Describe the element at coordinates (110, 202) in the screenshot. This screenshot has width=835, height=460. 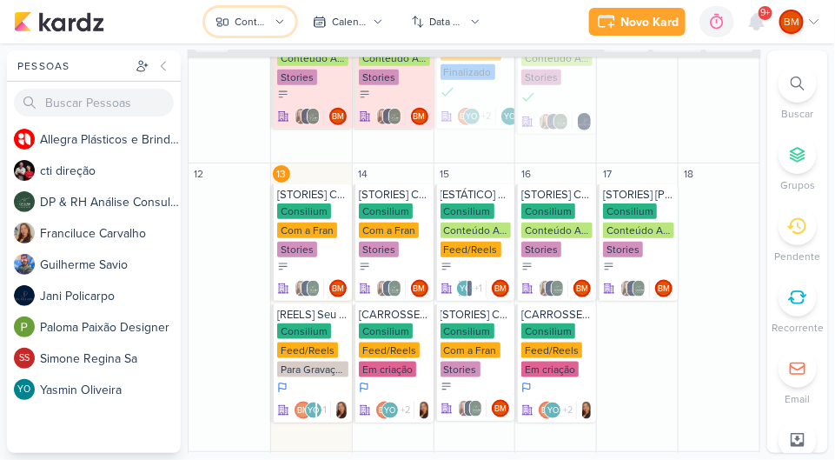
I see `div: D P & R H A n á l i s e C o n s u l t i v a` at that location.